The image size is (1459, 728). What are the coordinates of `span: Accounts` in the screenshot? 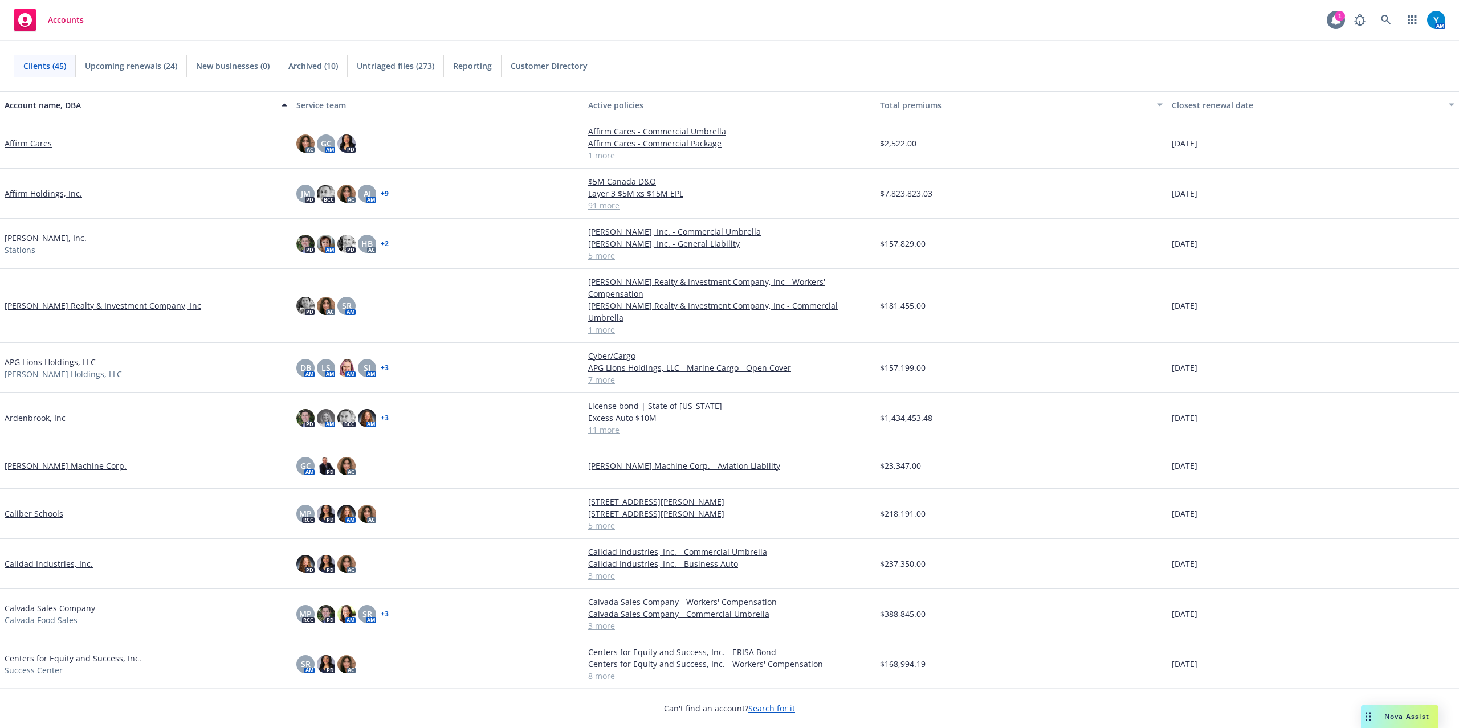 It's located at (66, 20).